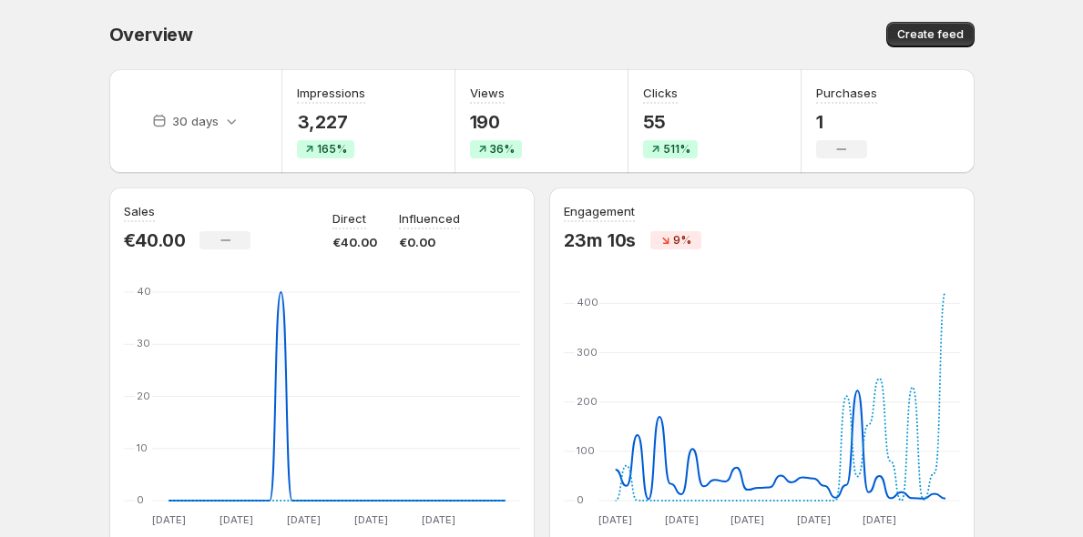 This screenshot has height=537, width=1083. What do you see at coordinates (331, 122) in the screenshot?
I see `p: 3,227` at bounding box center [331, 122].